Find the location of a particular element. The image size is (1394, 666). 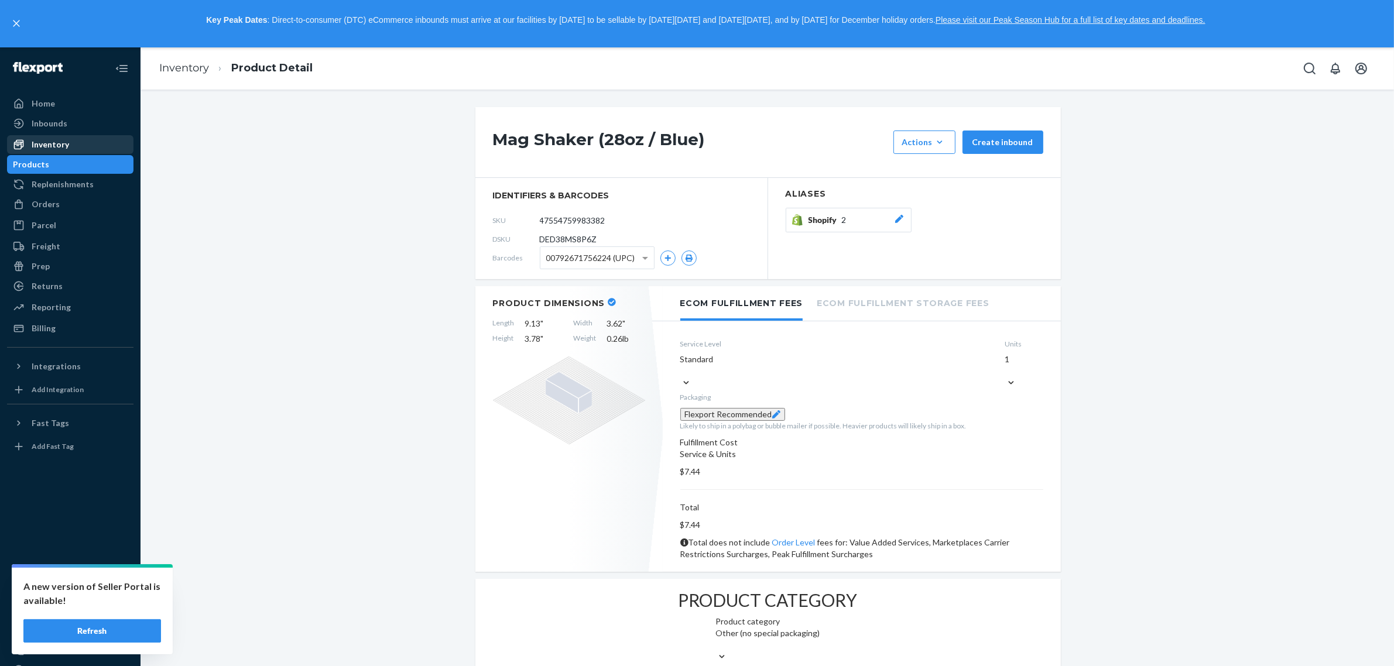

button: Flexport Recommended is located at coordinates (732, 414).